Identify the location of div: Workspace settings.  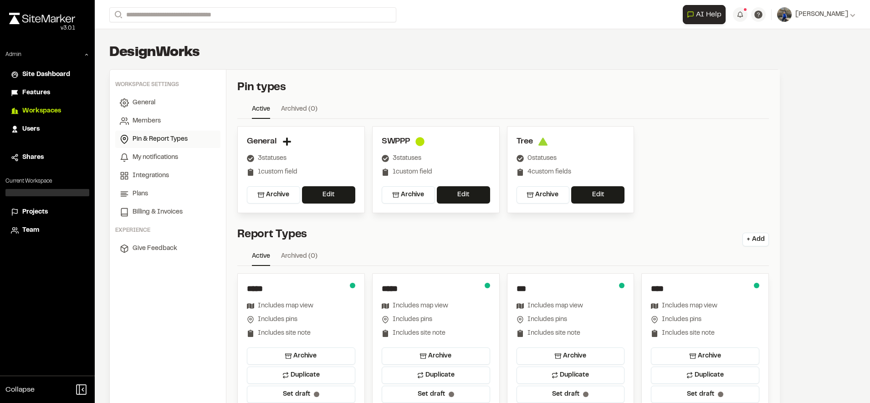
(168, 85).